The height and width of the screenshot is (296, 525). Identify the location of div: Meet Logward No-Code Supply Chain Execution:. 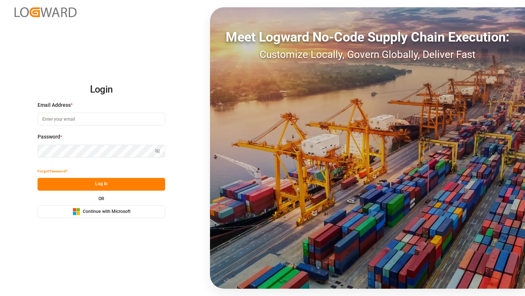
(368, 37).